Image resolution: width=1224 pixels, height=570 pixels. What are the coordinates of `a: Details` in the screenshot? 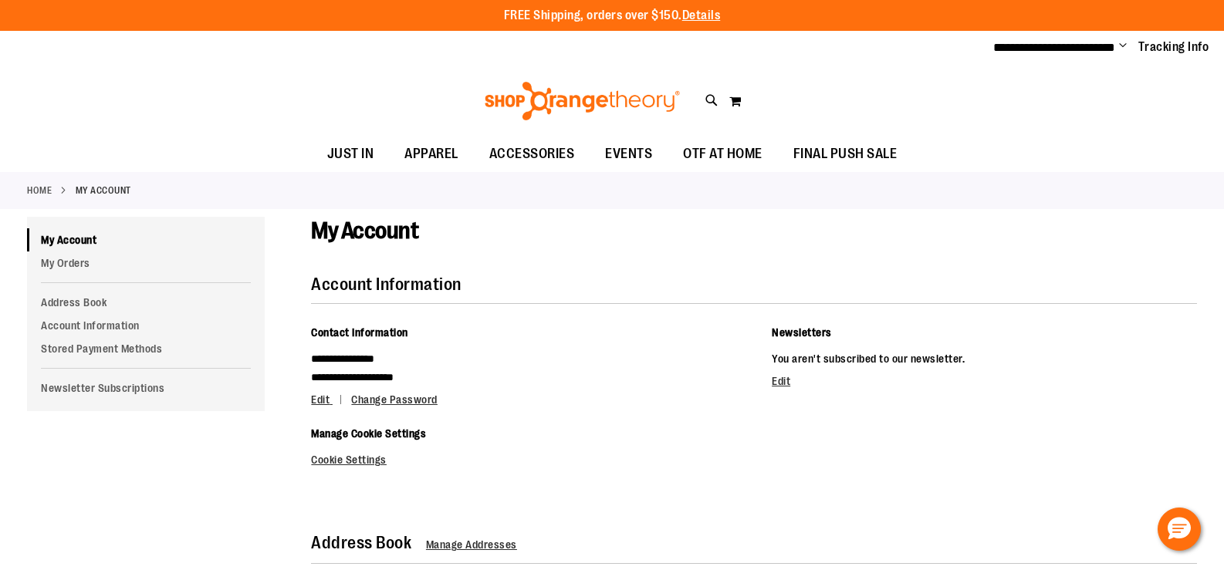 It's located at (702, 15).